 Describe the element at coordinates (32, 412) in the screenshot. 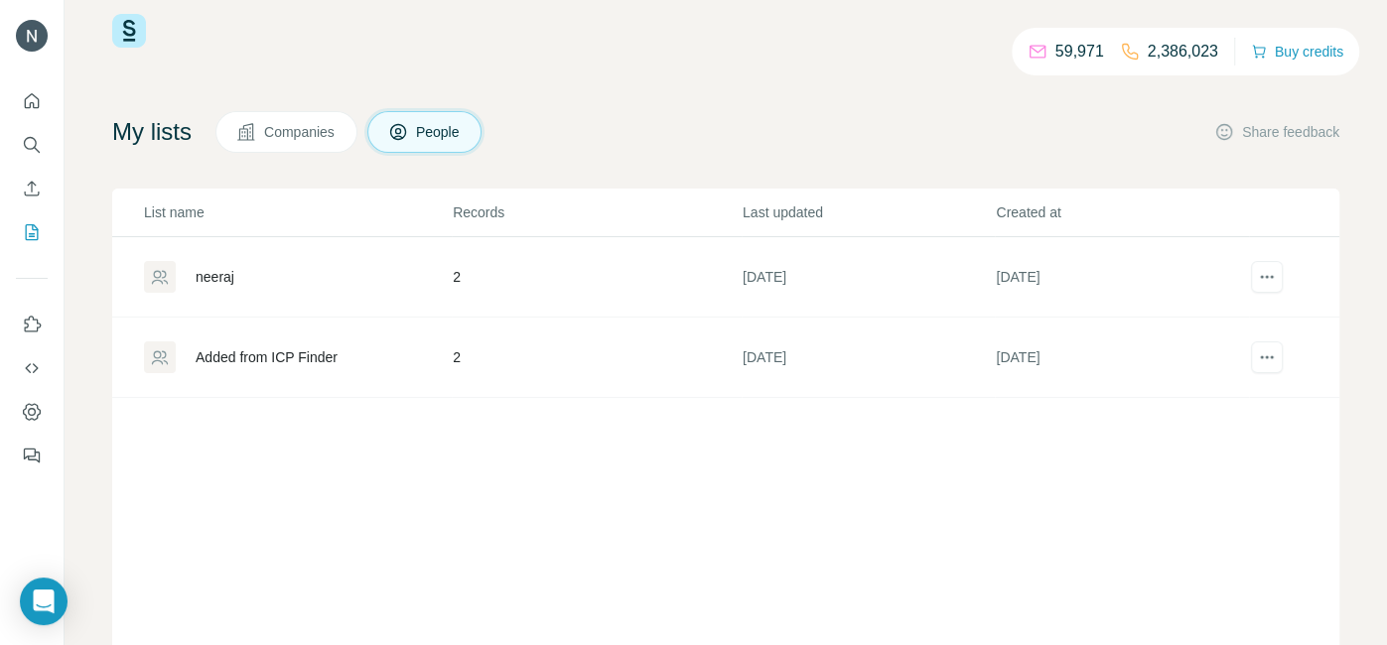

I see `button: Dashboard` at that location.